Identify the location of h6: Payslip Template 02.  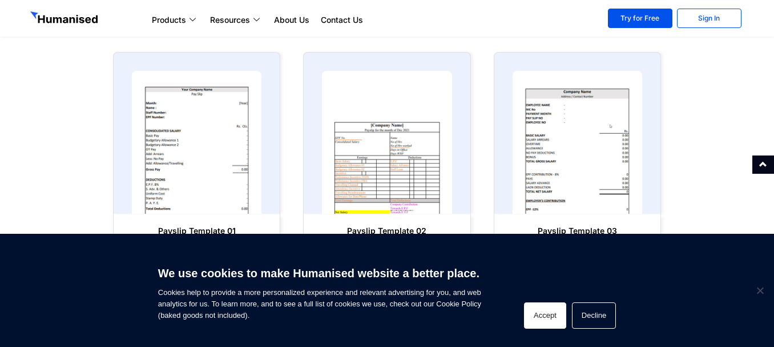
(387, 231).